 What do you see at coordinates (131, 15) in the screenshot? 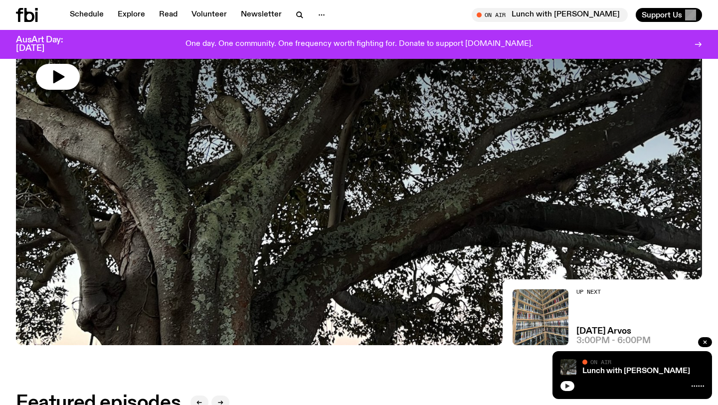
I see `a: Explore` at bounding box center [131, 15].